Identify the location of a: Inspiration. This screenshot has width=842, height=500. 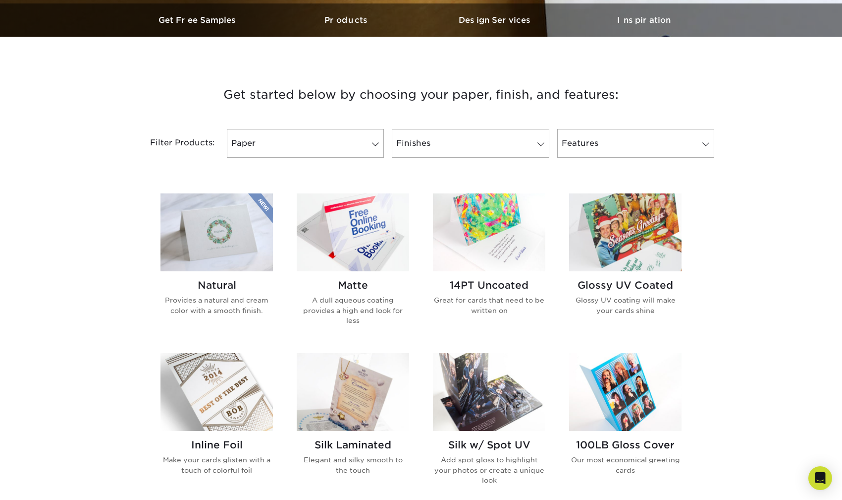
(644, 20).